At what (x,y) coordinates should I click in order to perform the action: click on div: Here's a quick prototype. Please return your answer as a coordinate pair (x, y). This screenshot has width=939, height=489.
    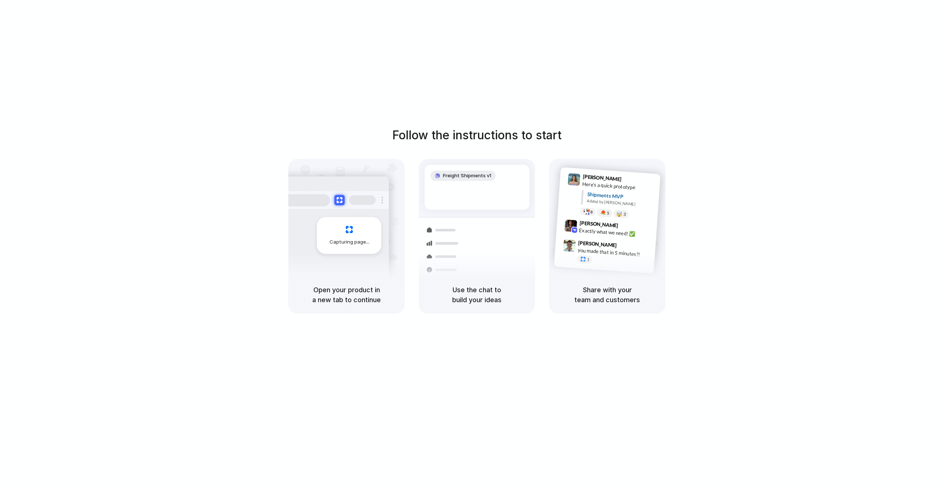
    Looking at the image, I should click on (619, 186).